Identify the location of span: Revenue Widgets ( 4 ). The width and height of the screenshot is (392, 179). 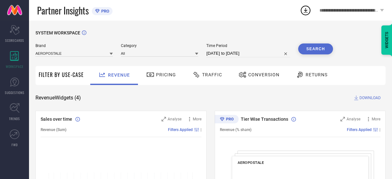
(58, 98).